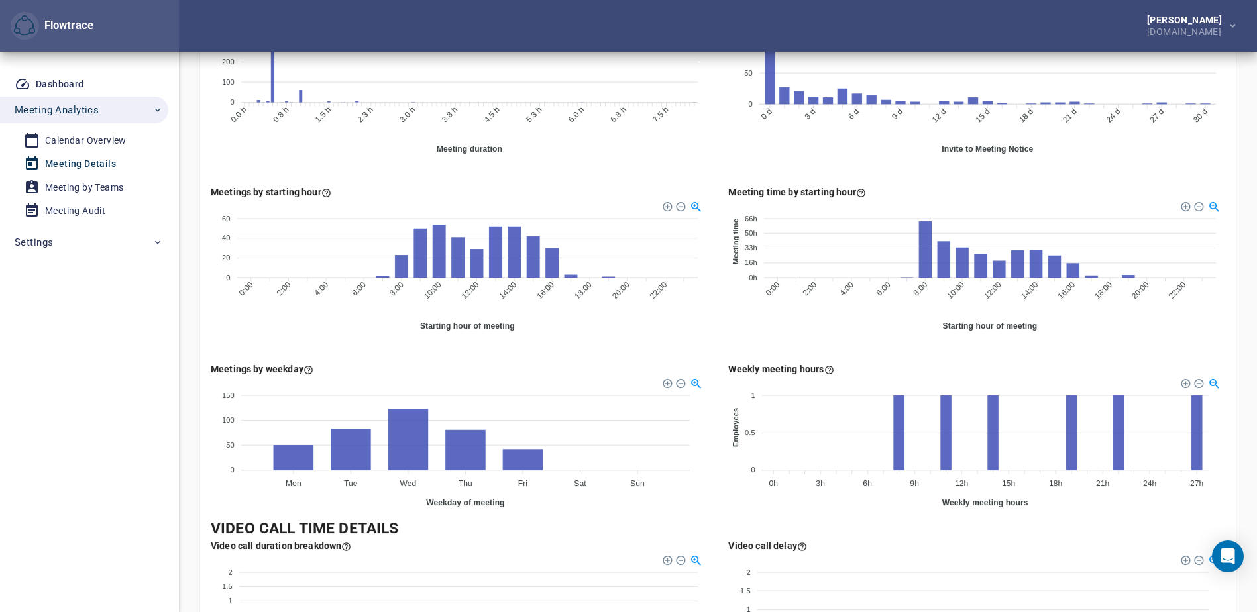  What do you see at coordinates (323, 114) in the screenshot?
I see `tspan: 1.5 h` at bounding box center [323, 114].